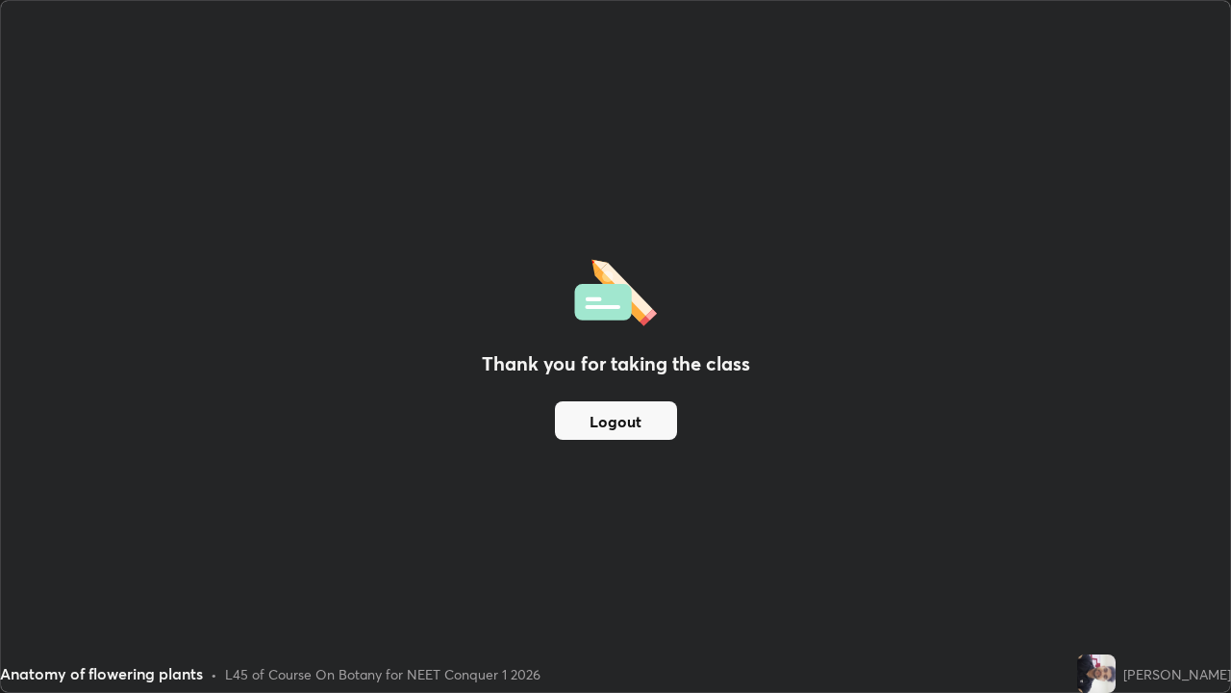  What do you see at coordinates (1097, 673) in the screenshot?
I see `img: 736025e921674e2abaf8bd4c02bac161.jpg` at bounding box center [1097, 673].